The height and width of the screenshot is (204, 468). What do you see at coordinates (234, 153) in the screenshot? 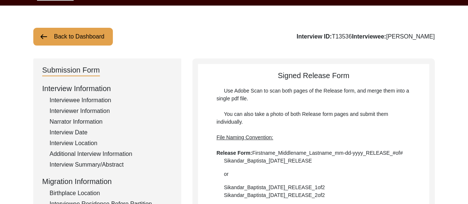
I see `b: Release Form:` at bounding box center [234, 153].